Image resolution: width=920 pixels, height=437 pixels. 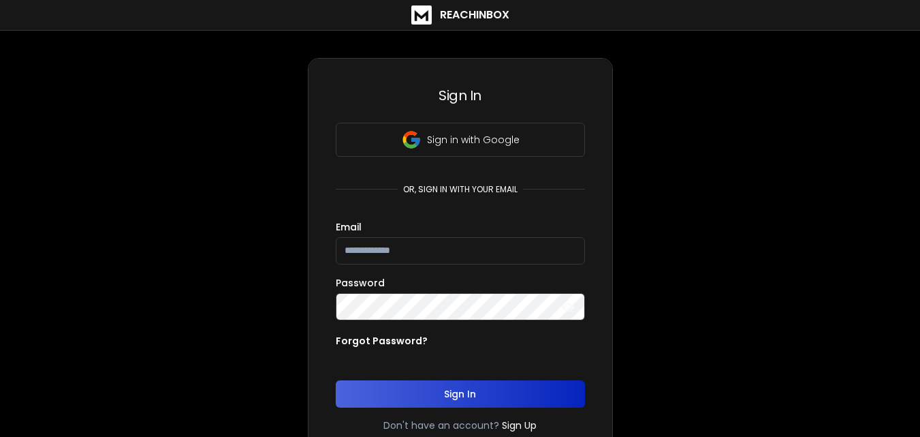 What do you see at coordinates (473, 140) in the screenshot?
I see `p: Sign in with Google` at bounding box center [473, 140].